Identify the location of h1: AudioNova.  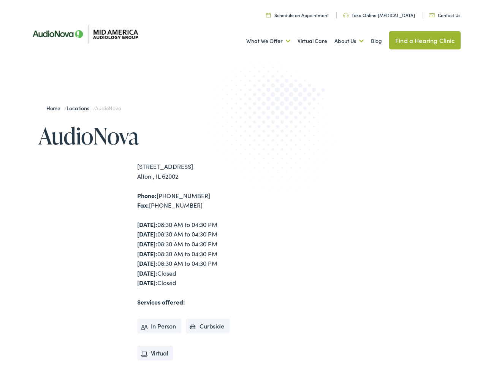
(139, 136).